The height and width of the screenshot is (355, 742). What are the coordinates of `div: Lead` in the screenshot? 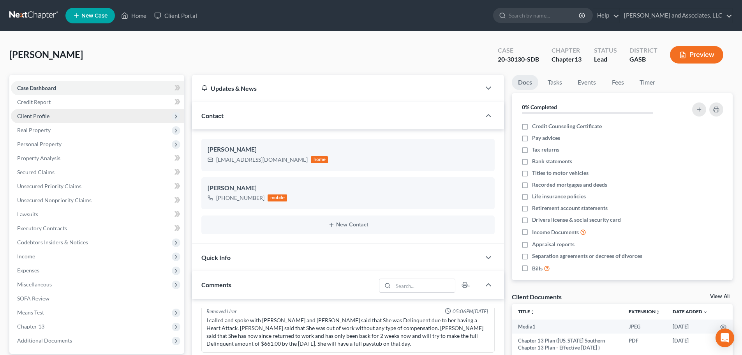 It's located at (605, 59).